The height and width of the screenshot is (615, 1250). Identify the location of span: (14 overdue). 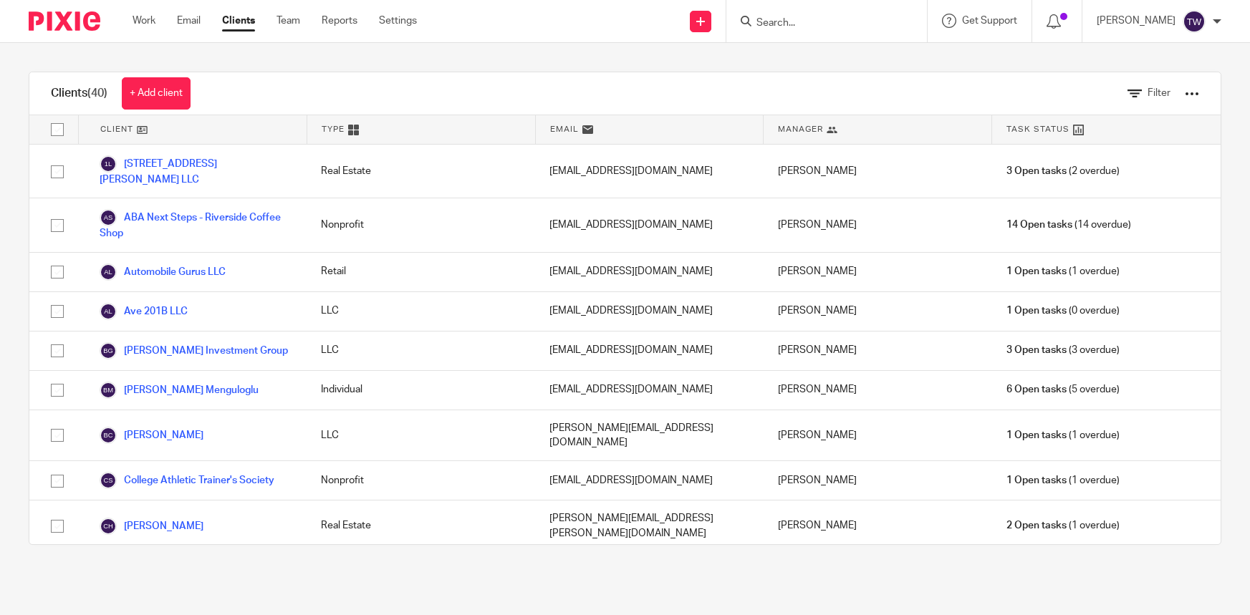
(1069, 225).